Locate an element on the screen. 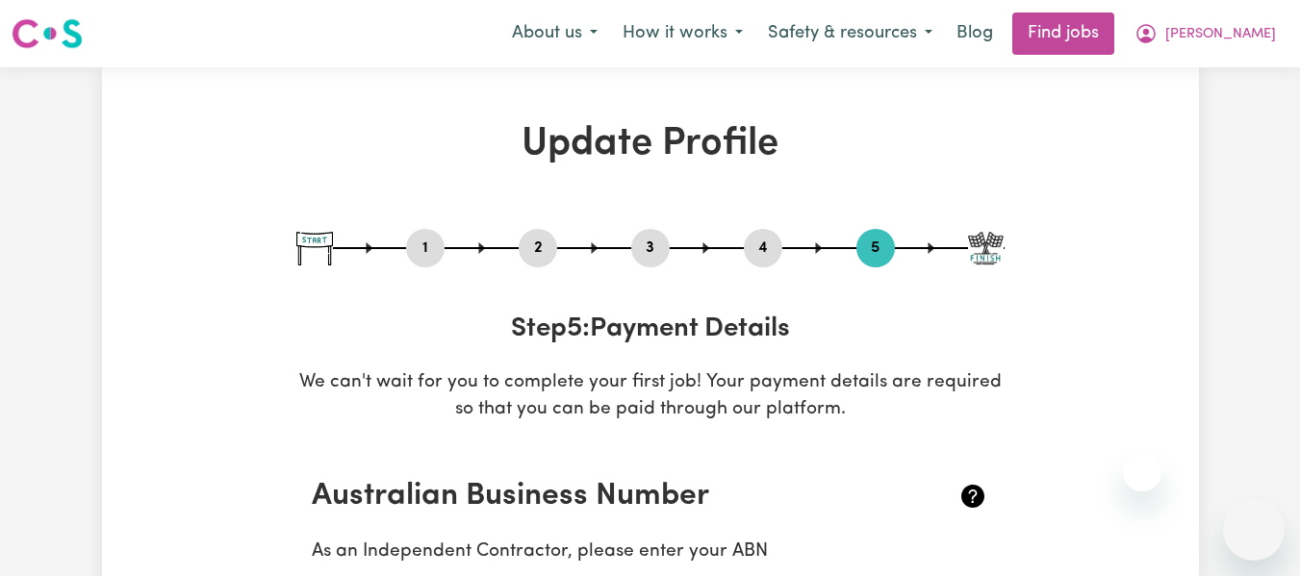  button: Go to step 1 is located at coordinates (425, 248).